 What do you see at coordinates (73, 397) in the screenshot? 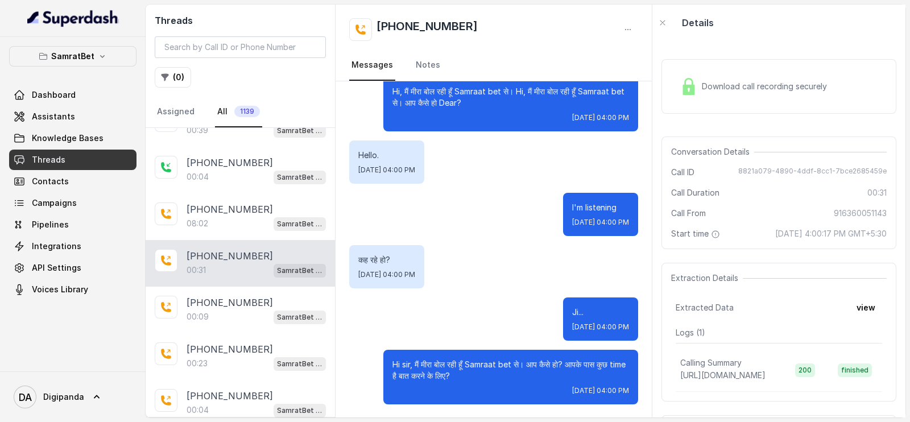
I see `a: Digipanda` at bounding box center [73, 397].